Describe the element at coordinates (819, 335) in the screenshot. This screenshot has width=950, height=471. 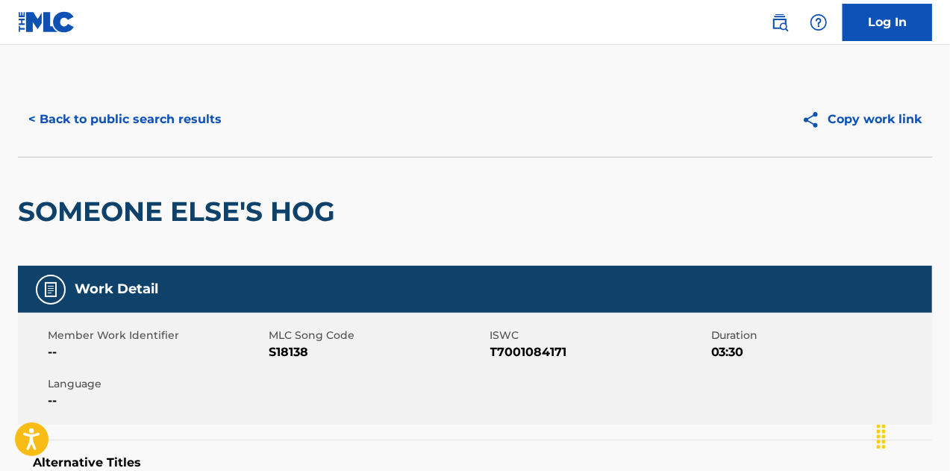
I see `span: Duration` at that location.